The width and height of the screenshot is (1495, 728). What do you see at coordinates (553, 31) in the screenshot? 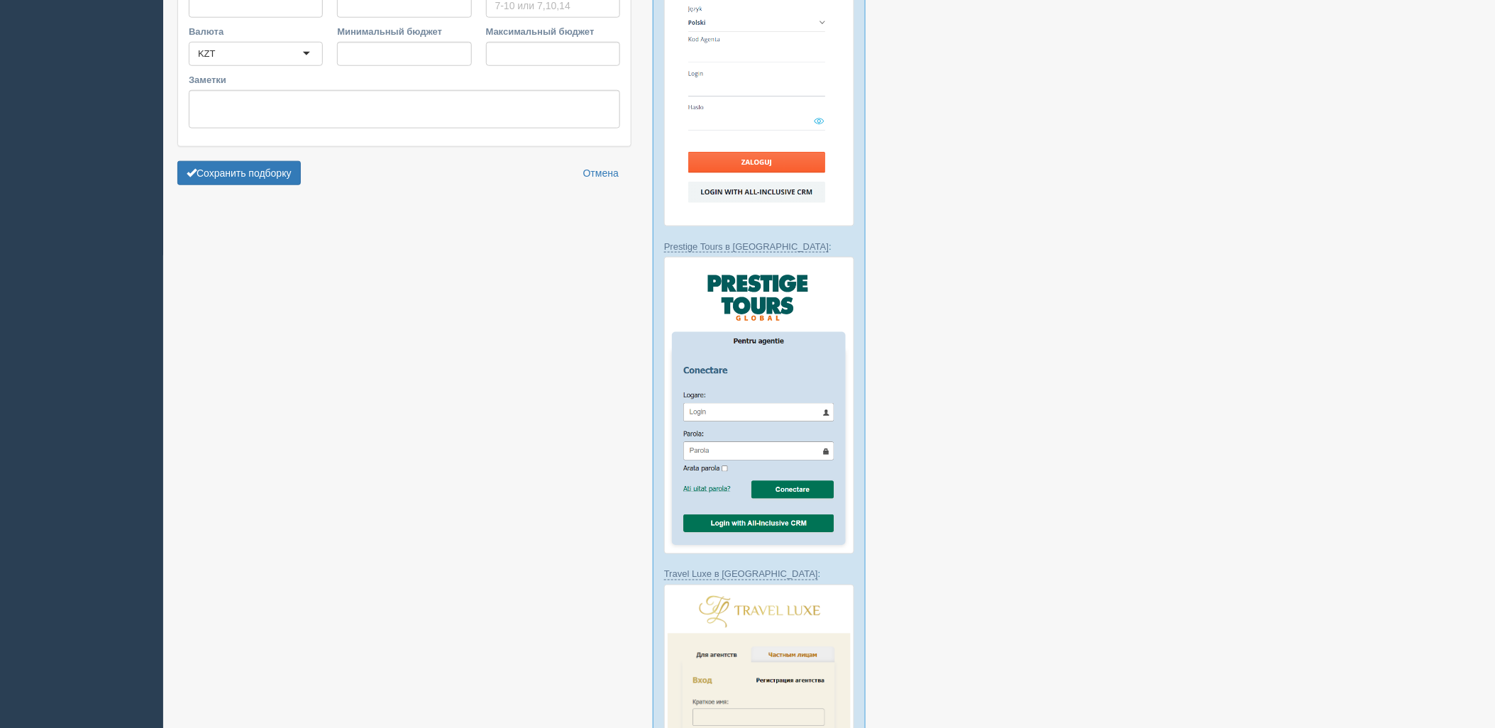
I see `label: Максимальный бюджет` at bounding box center [553, 31].